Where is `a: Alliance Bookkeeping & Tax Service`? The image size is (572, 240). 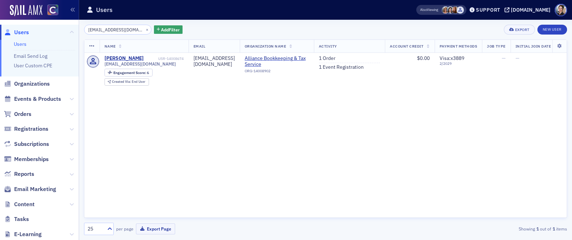
a: Alliance Bookkeeping & Tax Service is located at coordinates (277, 61).